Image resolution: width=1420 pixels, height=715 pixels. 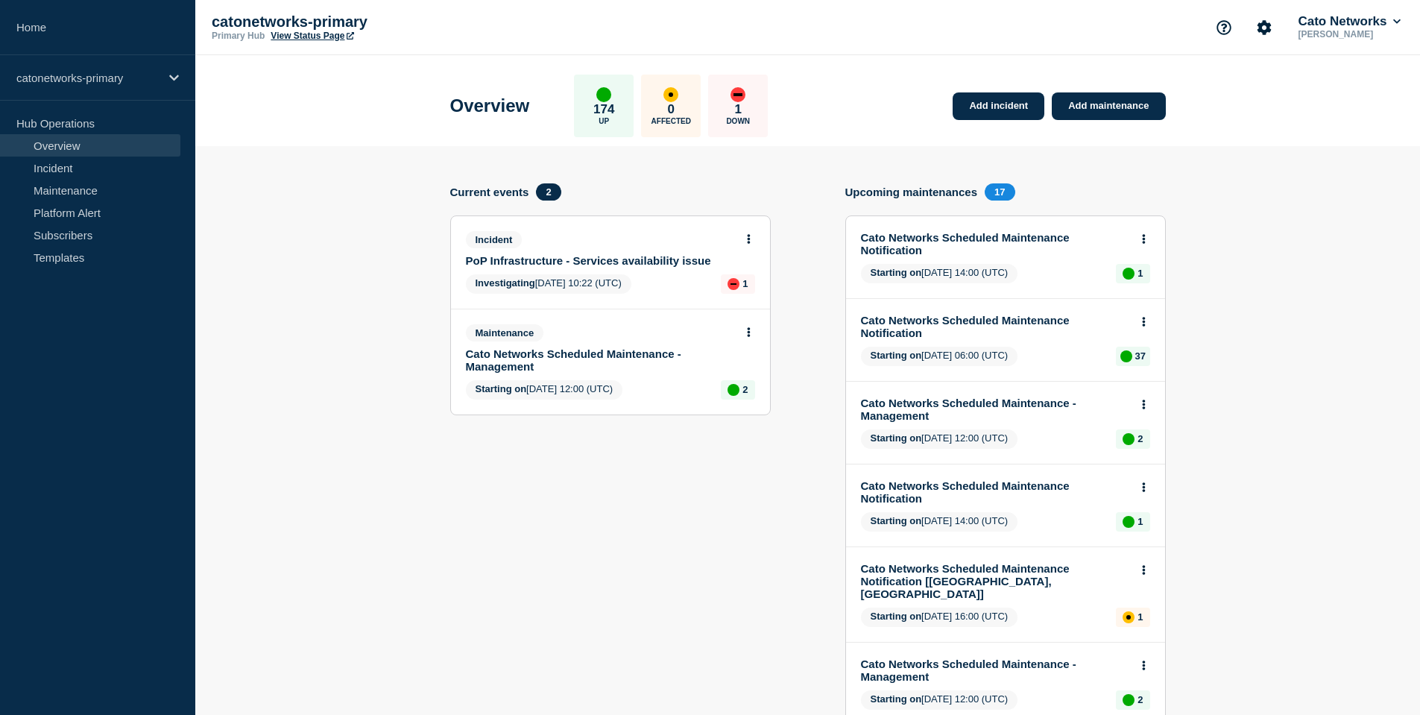 What do you see at coordinates (1224, 28) in the screenshot?
I see `button: Support` at bounding box center [1224, 28].